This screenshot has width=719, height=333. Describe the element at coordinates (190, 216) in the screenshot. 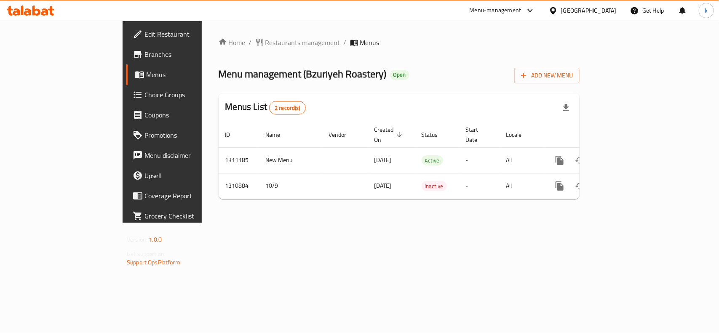

I see `span: Grocery Checklist` at that location.